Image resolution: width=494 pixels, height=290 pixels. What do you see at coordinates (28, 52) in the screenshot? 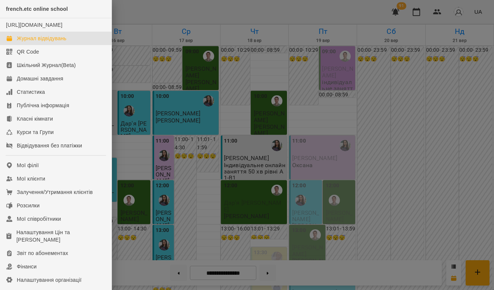
I see `div: QR Code` at bounding box center [28, 52].